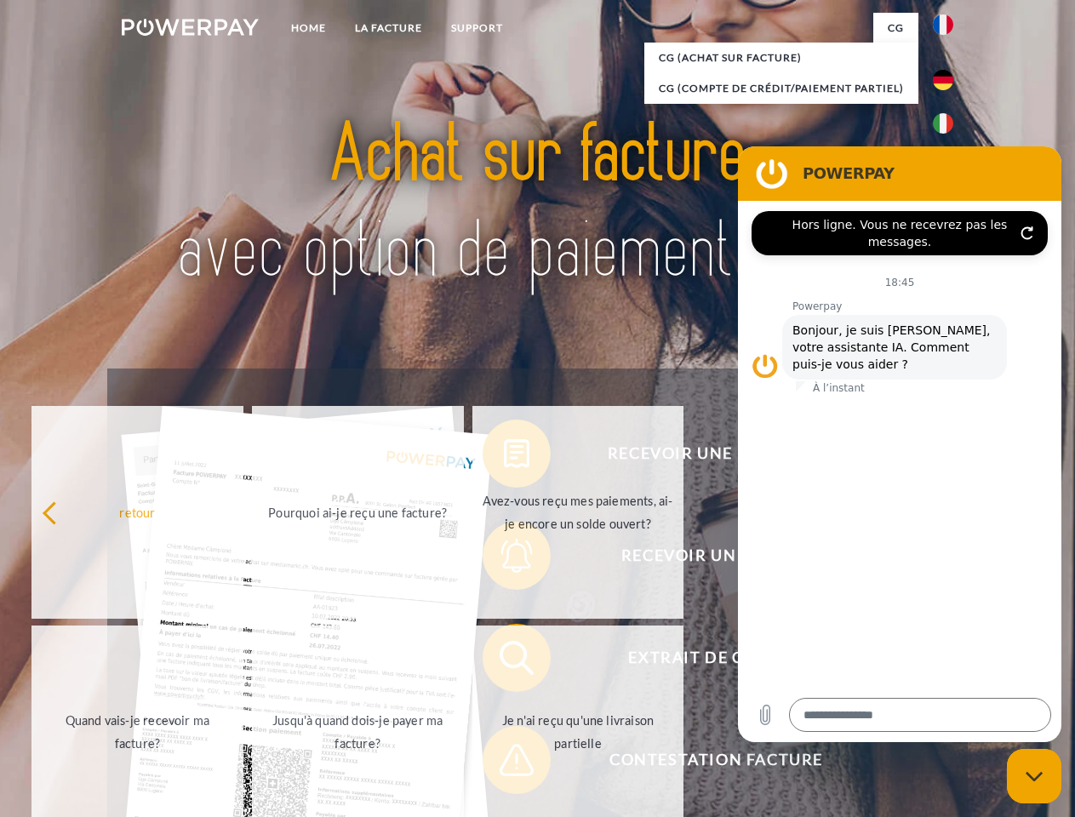  What do you see at coordinates (704, 454) in the screenshot?
I see `a: Recevoir une facture ?` at bounding box center [704, 454].